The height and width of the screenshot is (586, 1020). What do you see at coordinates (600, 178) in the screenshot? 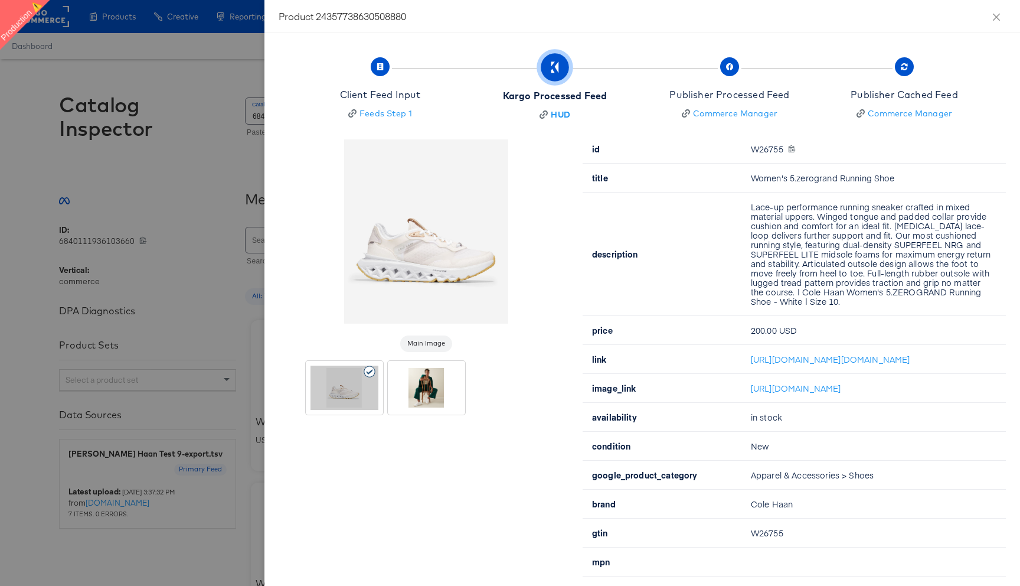
I see `b: title` at bounding box center [600, 178].